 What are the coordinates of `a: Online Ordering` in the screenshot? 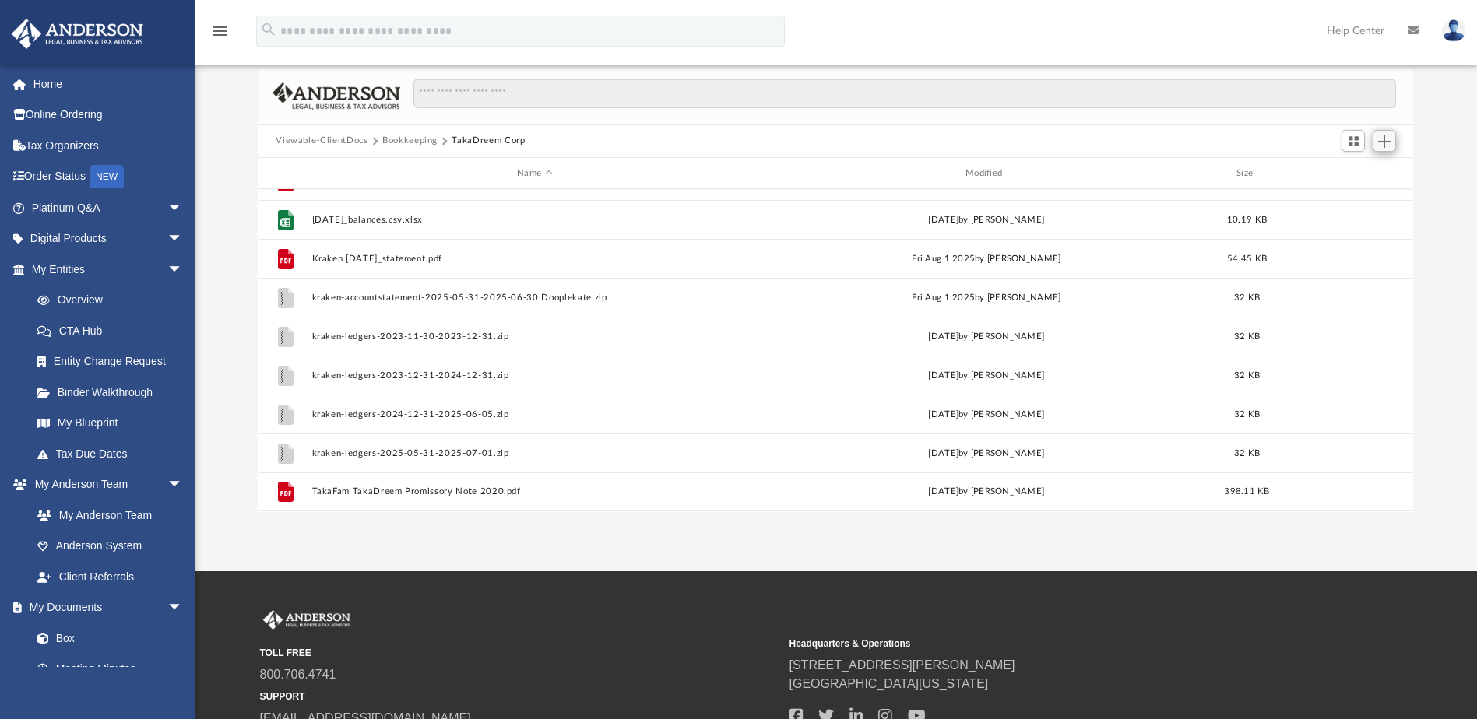 It's located at (108, 115).